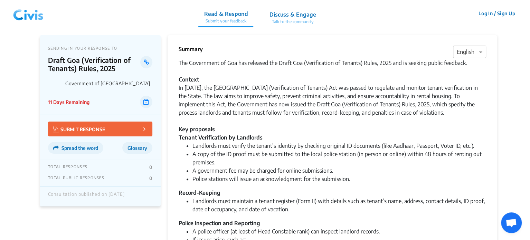  I want to click on li: A copy of the ID proof must be submitted to the local police station (in person or online) within..., so click(339, 158).